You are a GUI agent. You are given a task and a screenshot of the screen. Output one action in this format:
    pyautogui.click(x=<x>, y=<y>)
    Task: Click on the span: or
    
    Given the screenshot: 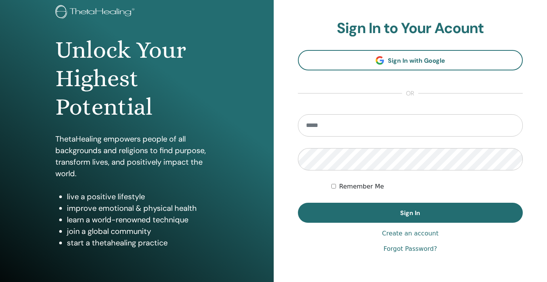 What is the action you would take?
    pyautogui.click(x=410, y=93)
    